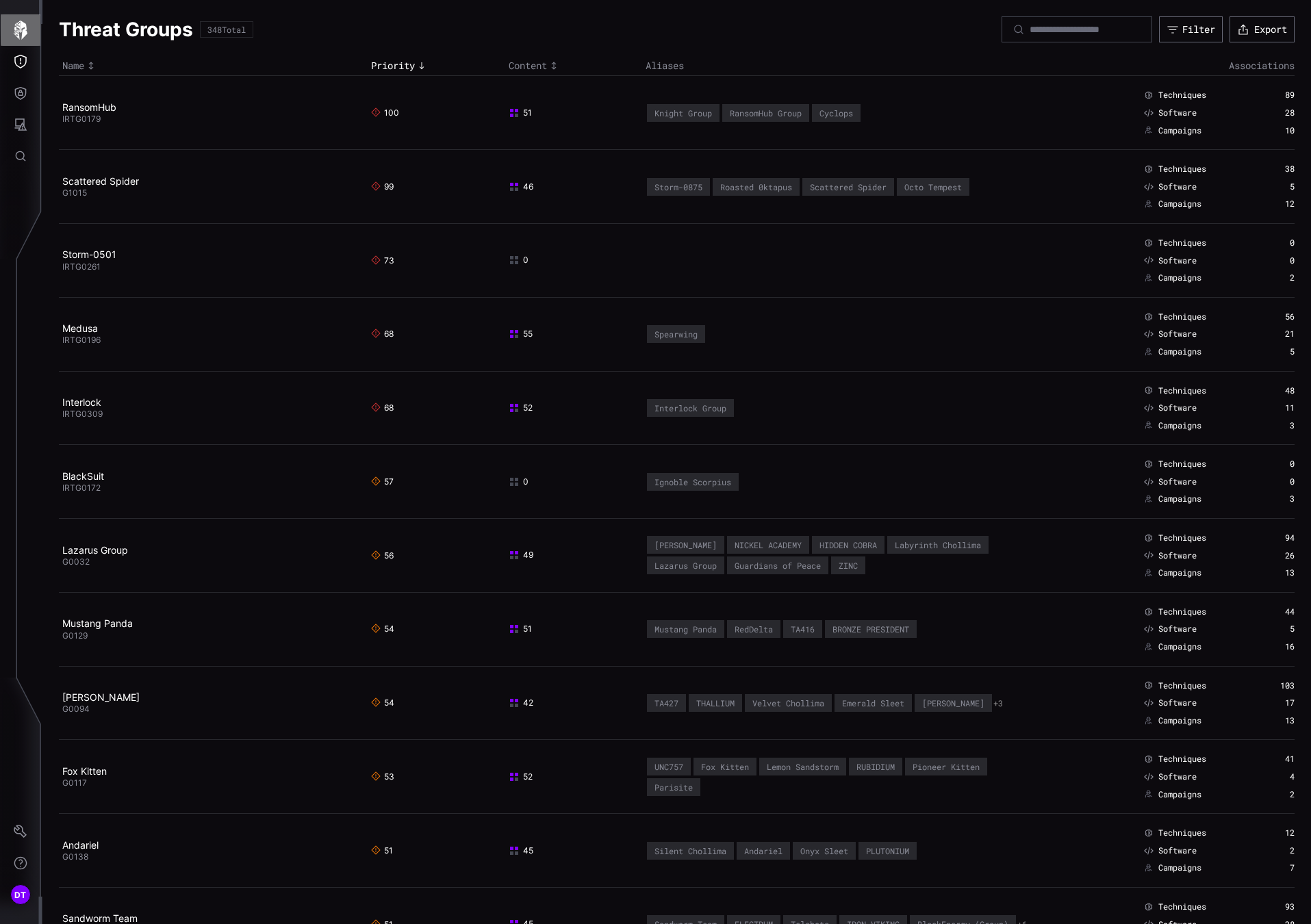 The image size is (1311, 924). What do you see at coordinates (848, 66) in the screenshot?
I see `th: Aliases` at bounding box center [848, 66].